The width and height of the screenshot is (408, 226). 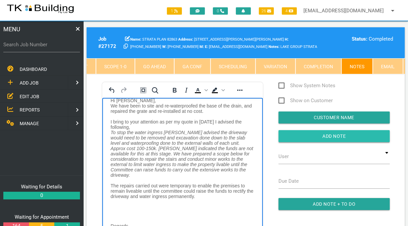 What do you see at coordinates (206, 47) in the screenshot?
I see `b: E:` at bounding box center [206, 47].